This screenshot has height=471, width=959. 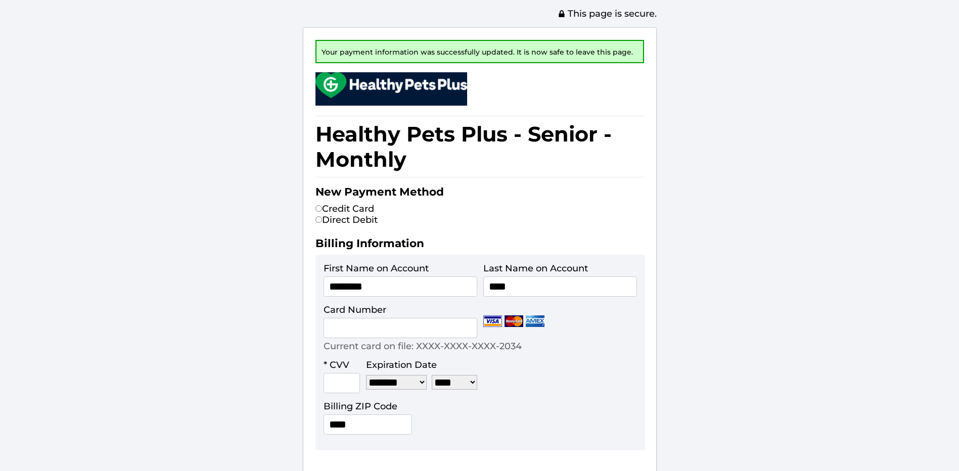 I want to click on h1: Healthy Pets Plus - Senior - Monthly, so click(x=480, y=147).